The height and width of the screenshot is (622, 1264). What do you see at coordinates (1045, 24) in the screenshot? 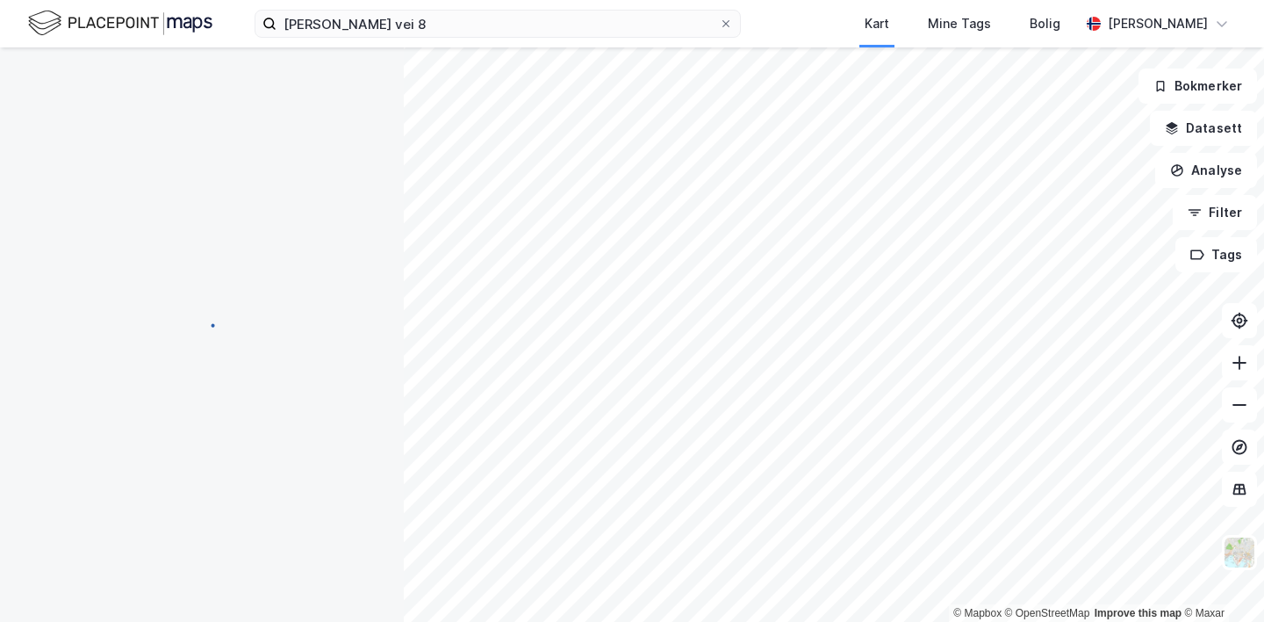
I see `div: Bolig` at bounding box center [1045, 24].